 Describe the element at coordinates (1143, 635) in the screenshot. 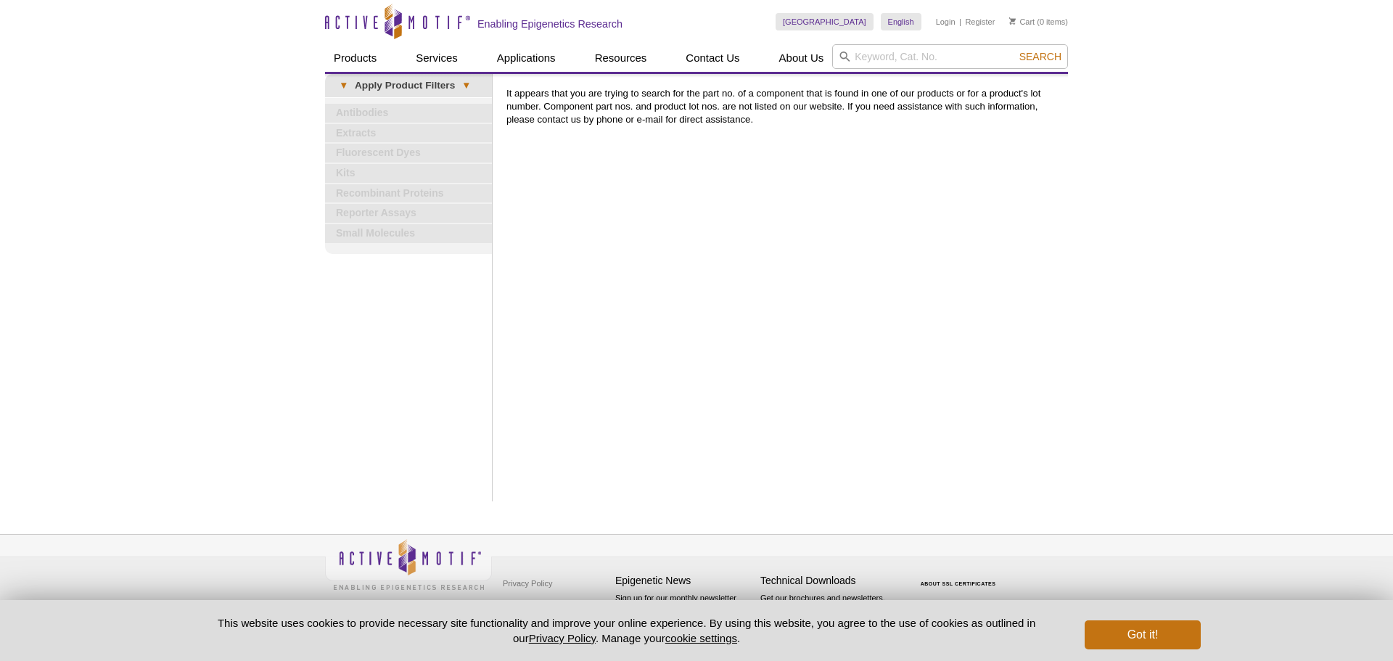

I see `button: Got it!` at that location.